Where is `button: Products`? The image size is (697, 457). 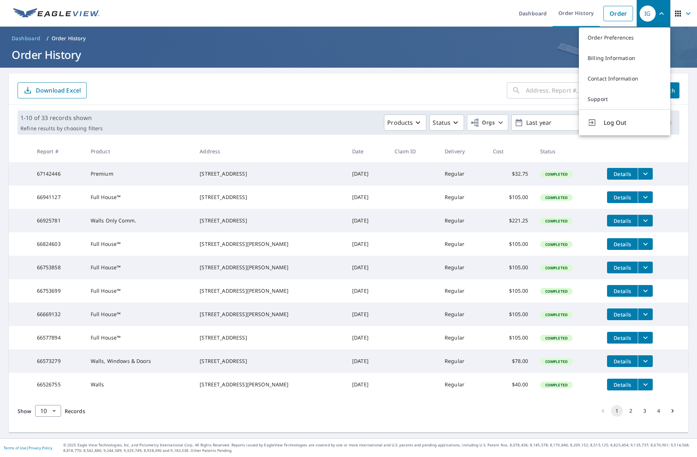 button: Products is located at coordinates (405, 122).